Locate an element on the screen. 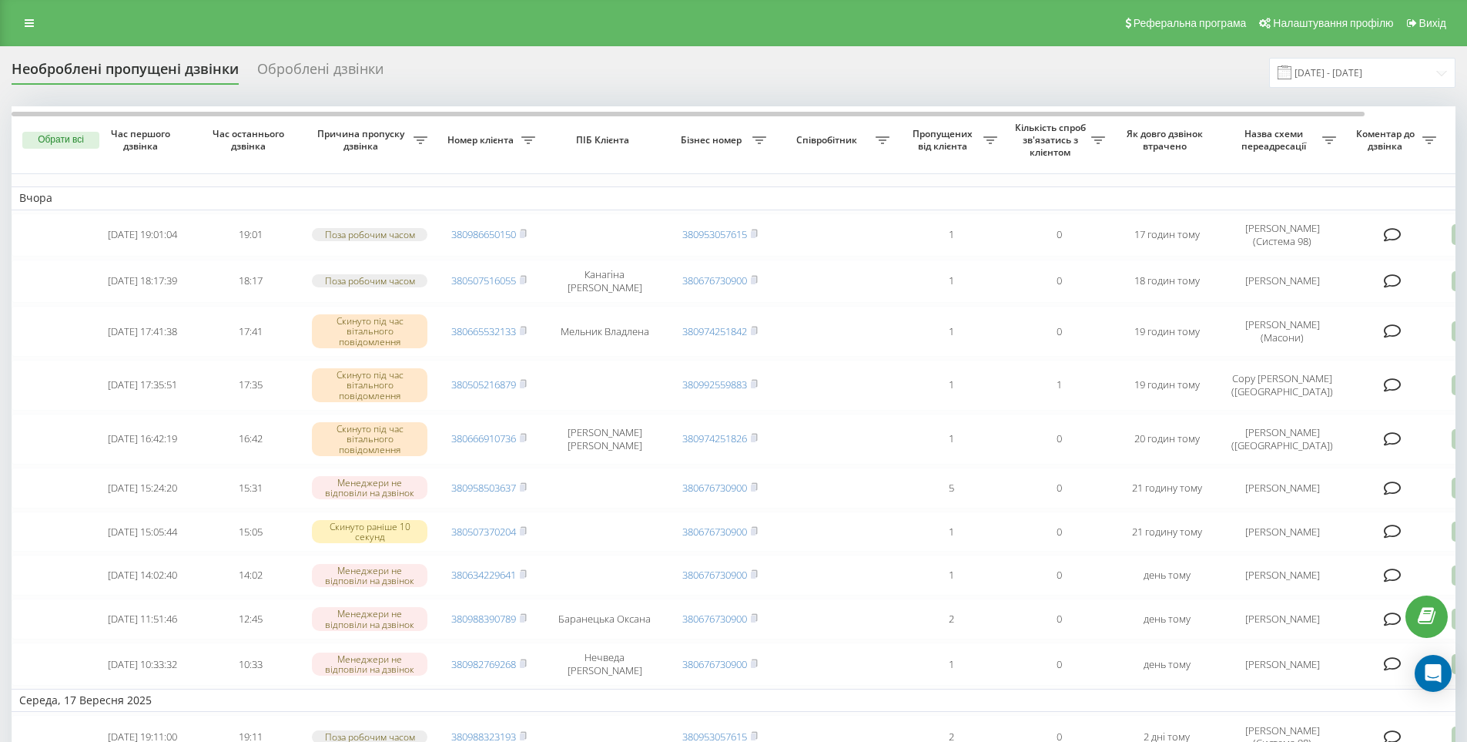 The image size is (1467, 742). div: Оброблені дзвінки is located at coordinates (320, 72).